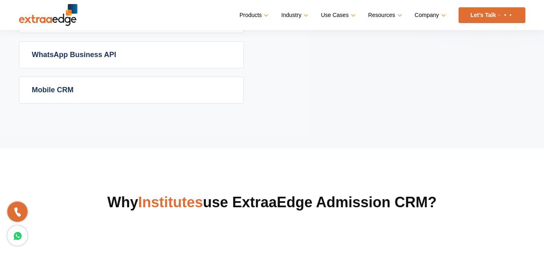  What do you see at coordinates (170, 202) in the screenshot?
I see `span: Institutes` at bounding box center [170, 202].